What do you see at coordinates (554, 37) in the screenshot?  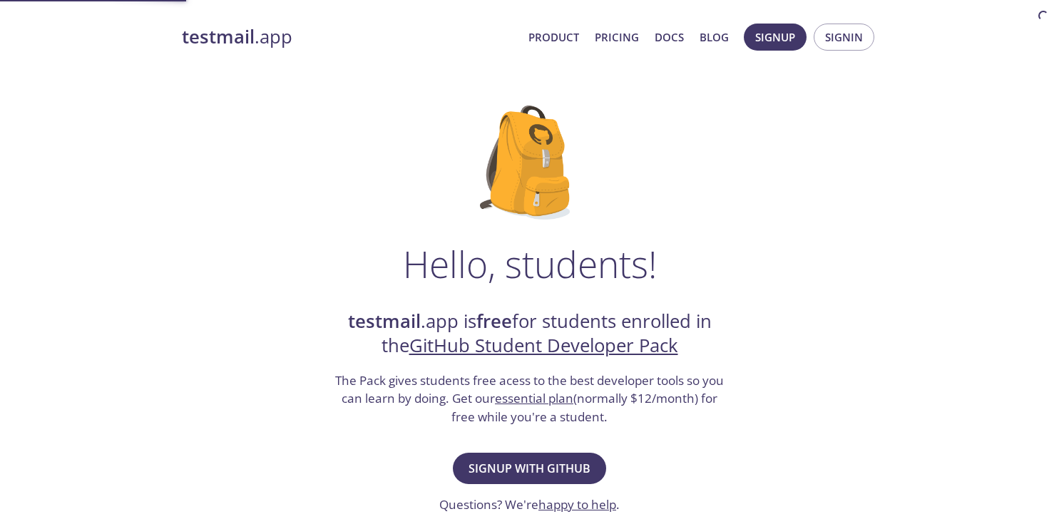 I see `a: Product` at bounding box center [554, 37].